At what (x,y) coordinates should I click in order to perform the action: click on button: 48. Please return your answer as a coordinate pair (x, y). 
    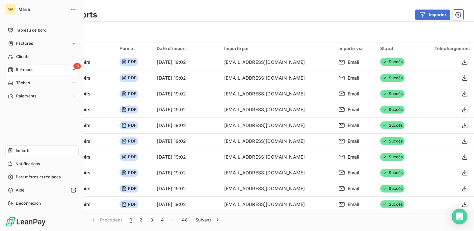
    Looking at the image, I should click on (185, 220).